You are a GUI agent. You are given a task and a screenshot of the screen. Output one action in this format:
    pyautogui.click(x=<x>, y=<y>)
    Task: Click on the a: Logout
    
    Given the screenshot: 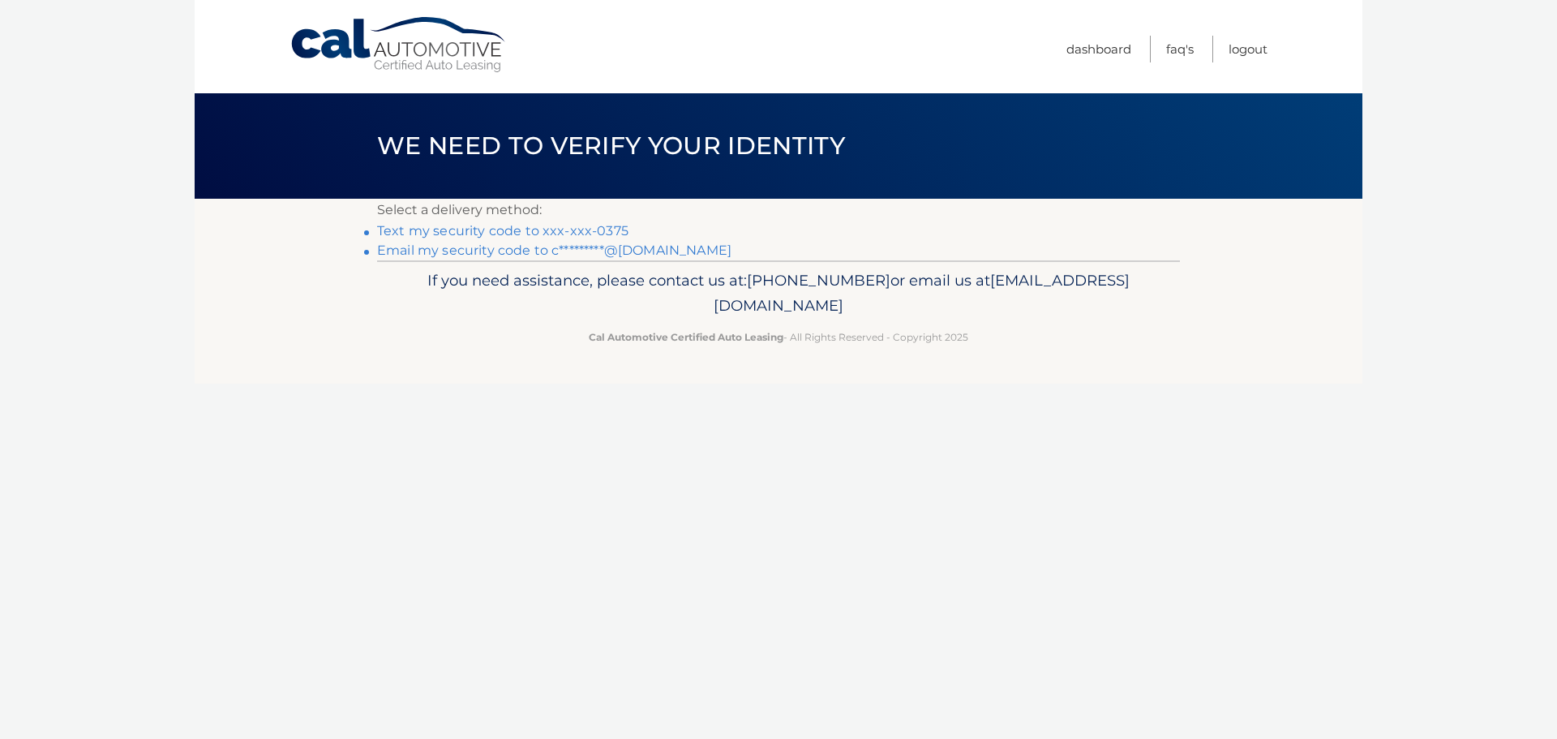 What is the action you would take?
    pyautogui.click(x=1248, y=49)
    